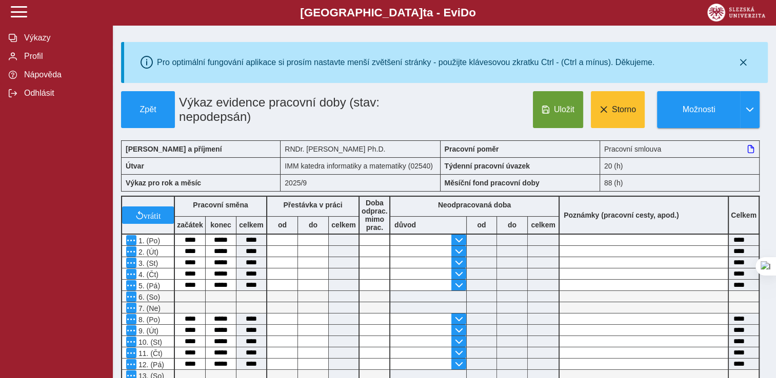  Describe the element at coordinates (149, 354) in the screenshot. I see `span: 11. (Čt)` at that location.